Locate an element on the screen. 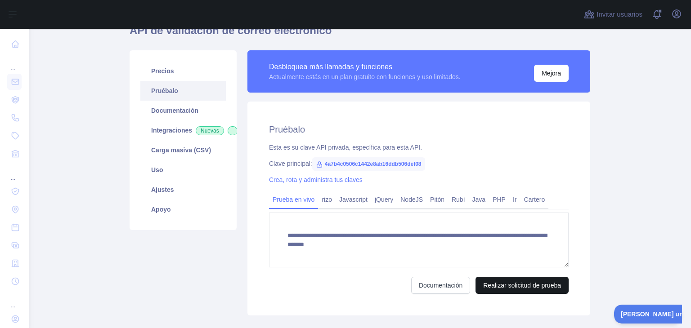 This screenshot has width=691, height=328. font: Prueba en vivo is located at coordinates (293, 200).